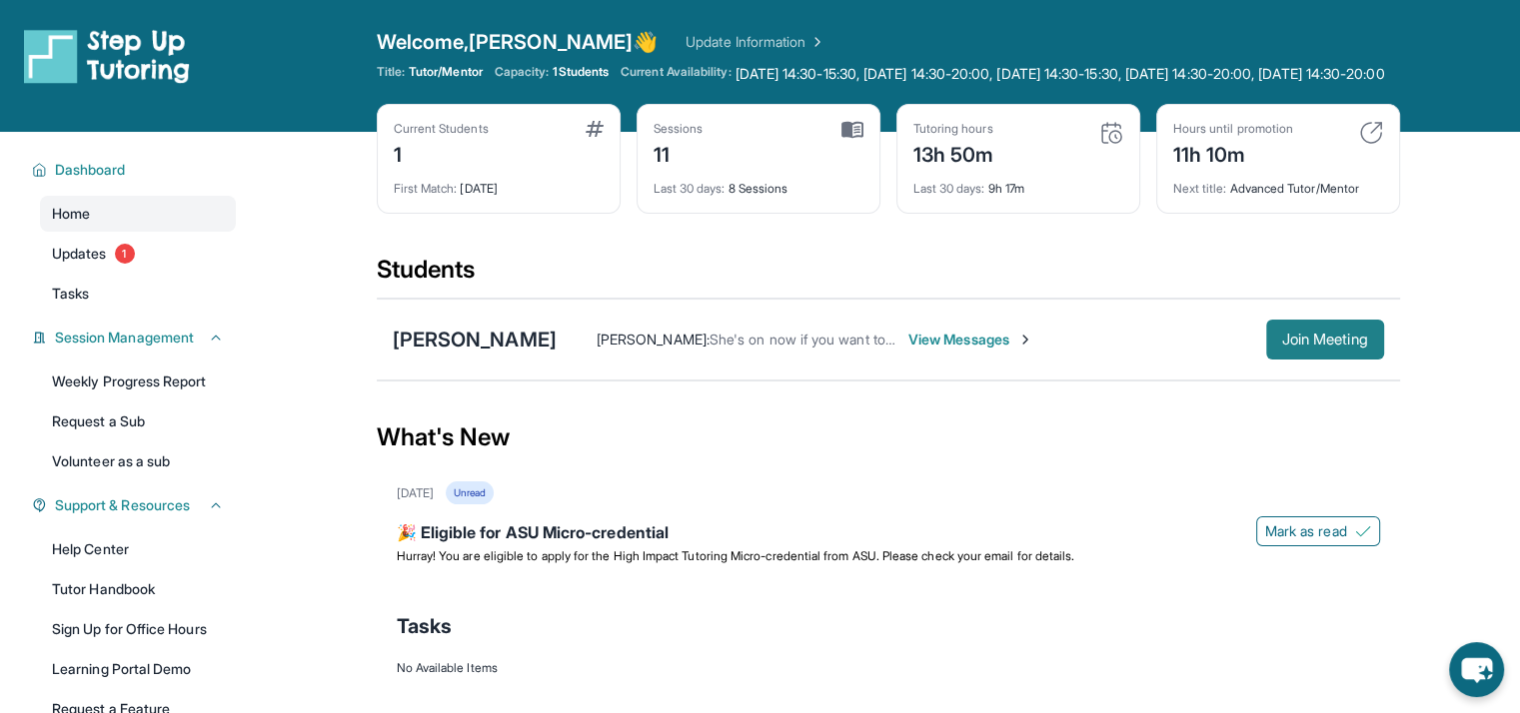 The height and width of the screenshot is (713, 1520). Describe the element at coordinates (953, 153) in the screenshot. I see `div: 13h 50m` at that location.